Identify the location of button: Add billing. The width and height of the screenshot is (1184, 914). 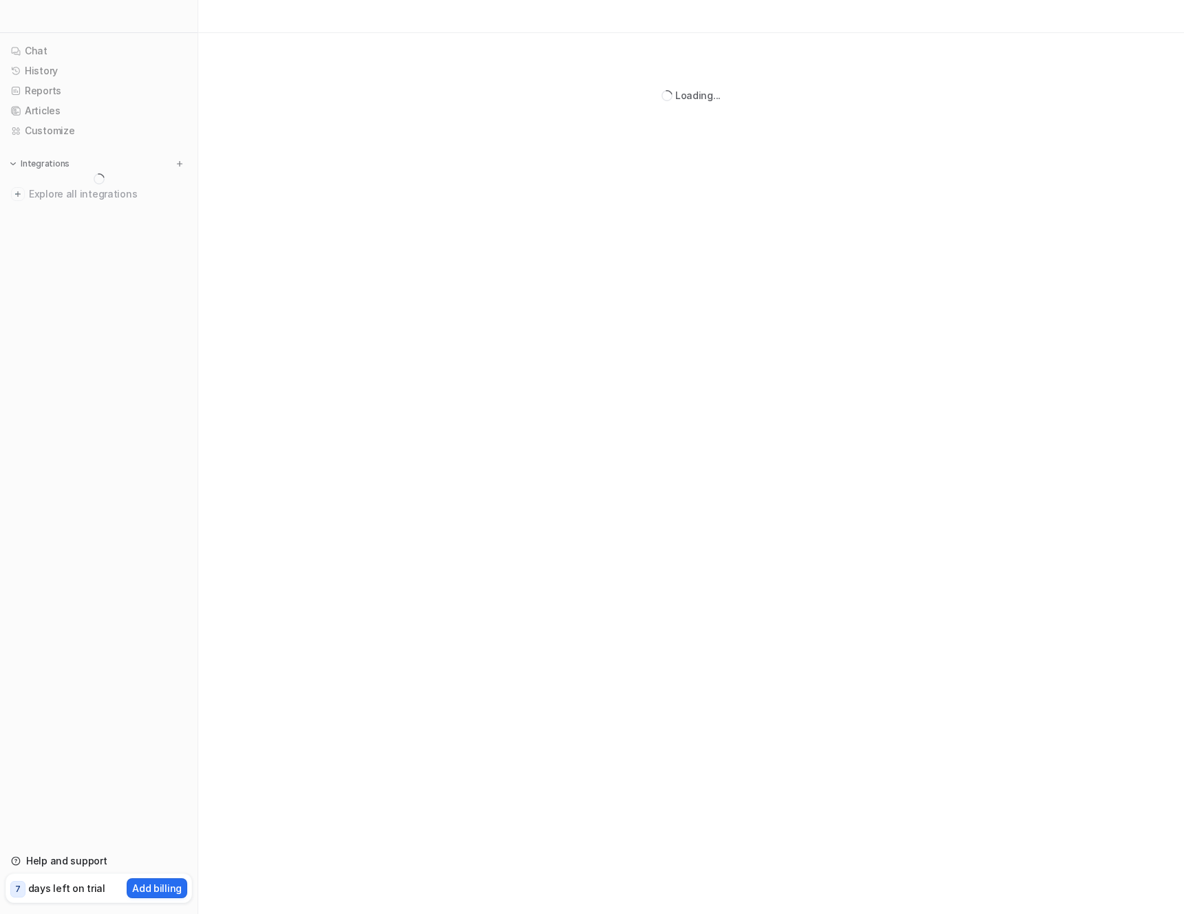
(157, 888).